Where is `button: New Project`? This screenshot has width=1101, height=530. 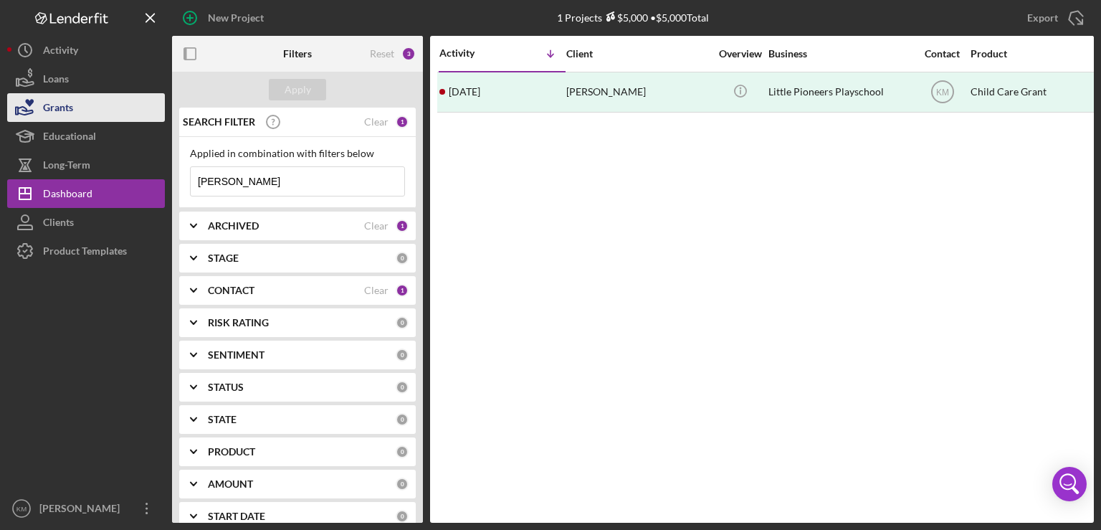 button: New Project is located at coordinates (225, 18).